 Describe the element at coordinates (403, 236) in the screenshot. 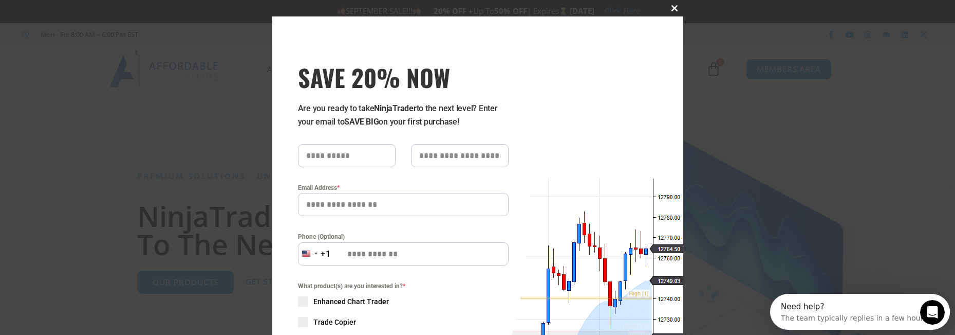

I see `label: Phone (Optional)` at that location.